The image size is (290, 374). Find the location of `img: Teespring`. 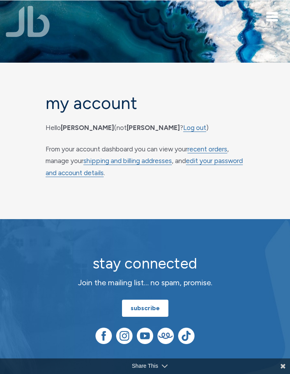

img: Teespring is located at coordinates (166, 336).